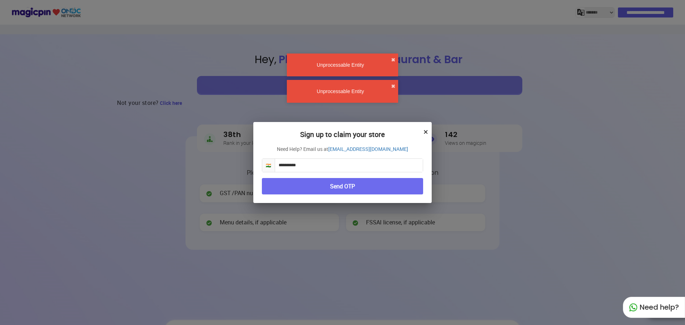  What do you see at coordinates (342, 149) in the screenshot?
I see `p: Need Help? Email us at` at bounding box center [342, 149].